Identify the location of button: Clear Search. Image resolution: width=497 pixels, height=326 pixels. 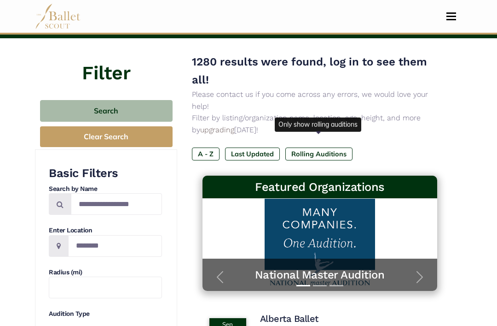
(106, 136).